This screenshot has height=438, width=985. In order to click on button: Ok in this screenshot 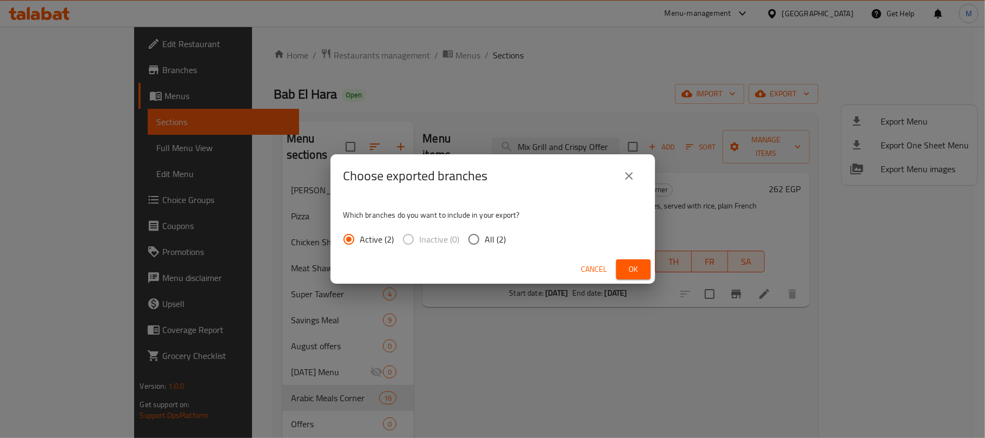, I will do `click(634, 269)`.